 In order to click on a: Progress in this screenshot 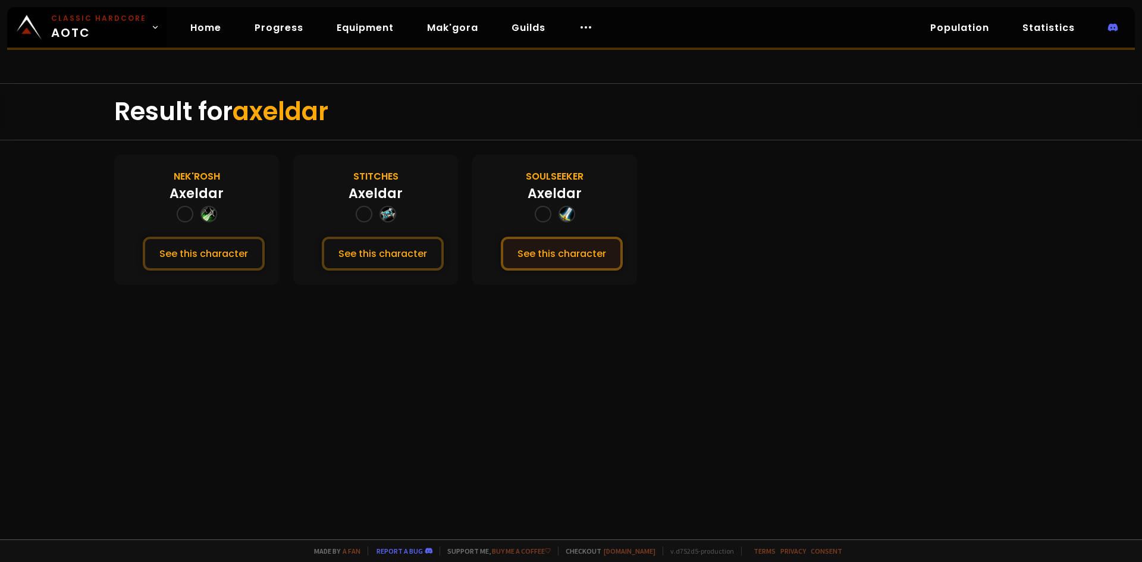, I will do `click(279, 27)`.